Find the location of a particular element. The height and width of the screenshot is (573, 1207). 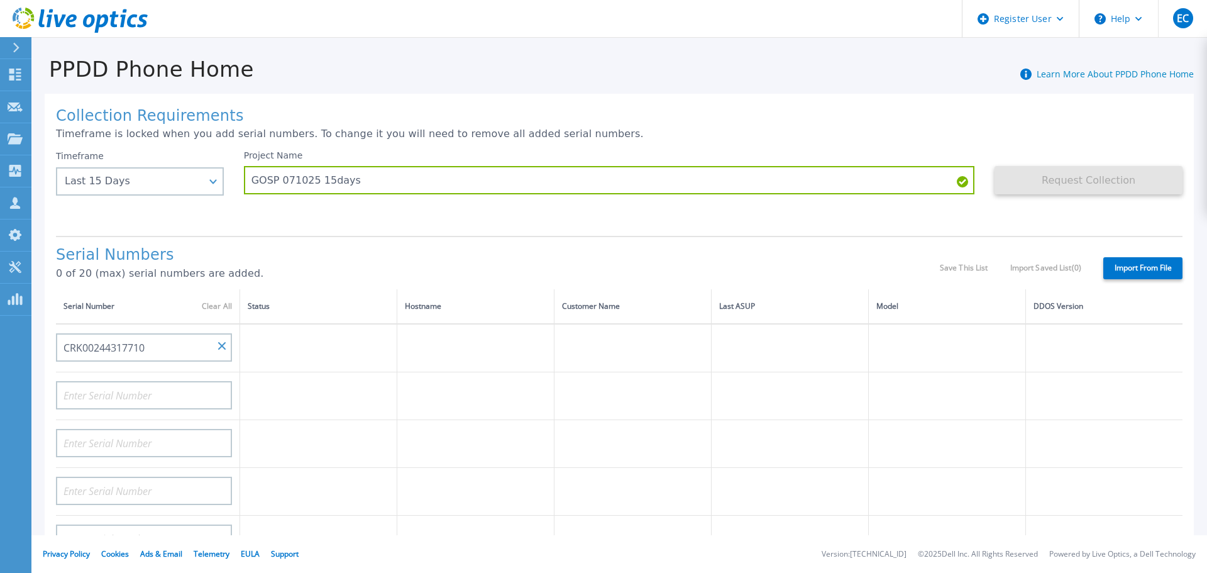

p: Timeframe is locked when you add serial numbers. To change it you will need to remove all added s... is located at coordinates (619, 134).